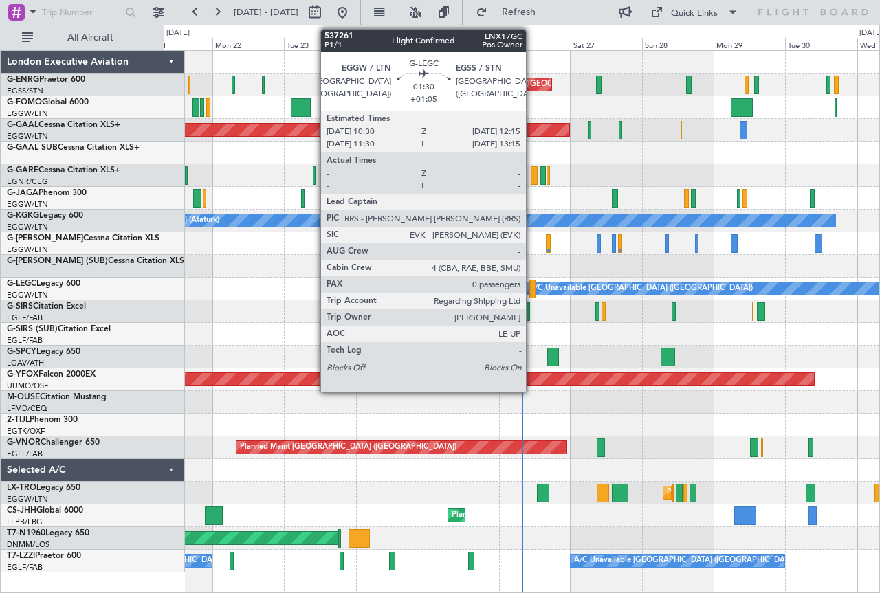 The height and width of the screenshot is (593, 880). What do you see at coordinates (25, 522) in the screenshot?
I see `a: LFPB/LBG` at bounding box center [25, 522].